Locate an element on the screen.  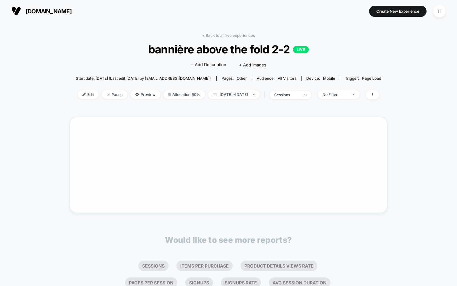
p: Would like to see more reports? is located at coordinates (229, 240).